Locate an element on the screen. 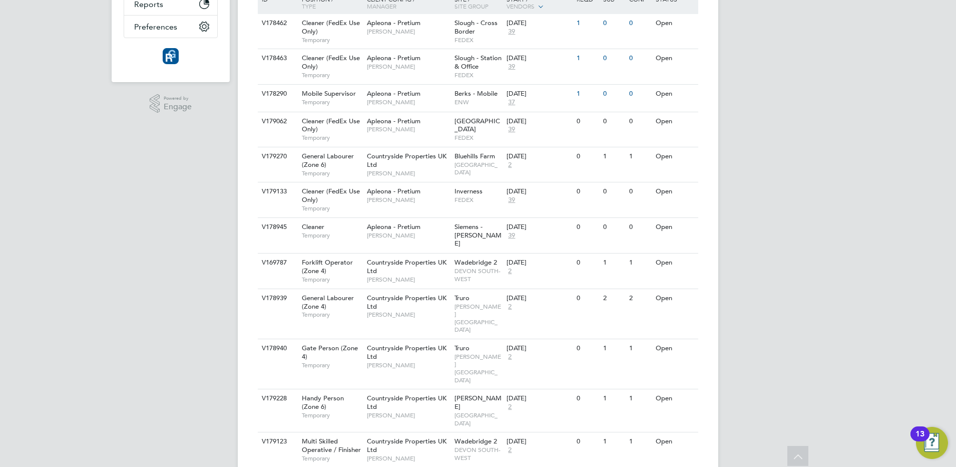 The width and height of the screenshot is (956, 467). div: V178940 is located at coordinates (277, 348).